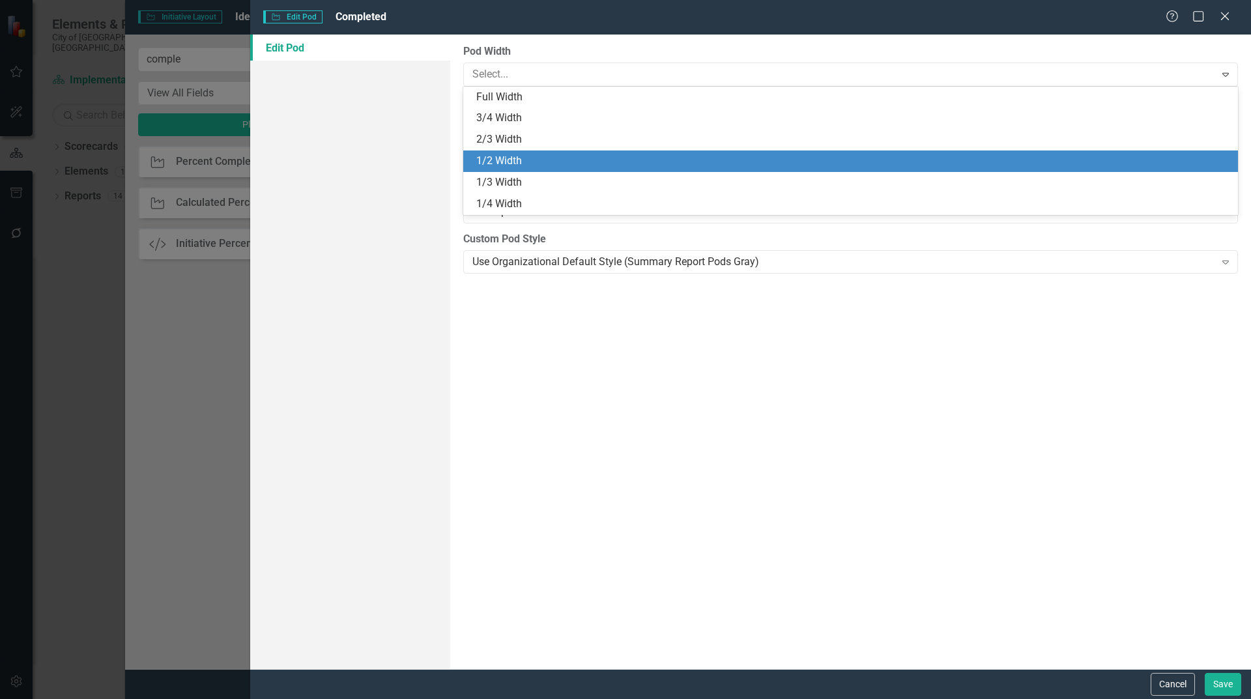  What do you see at coordinates (850, 51) in the screenshot?
I see `label: Pod Width` at bounding box center [850, 51].